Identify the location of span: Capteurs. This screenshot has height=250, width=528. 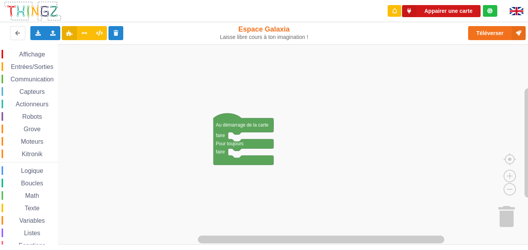
(32, 91).